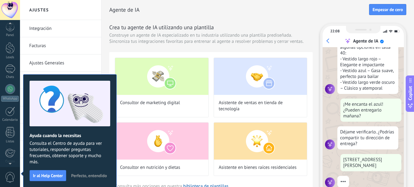  What do you see at coordinates (89, 175) in the screenshot?
I see `span: Perfecto, entendido` at bounding box center [89, 175].